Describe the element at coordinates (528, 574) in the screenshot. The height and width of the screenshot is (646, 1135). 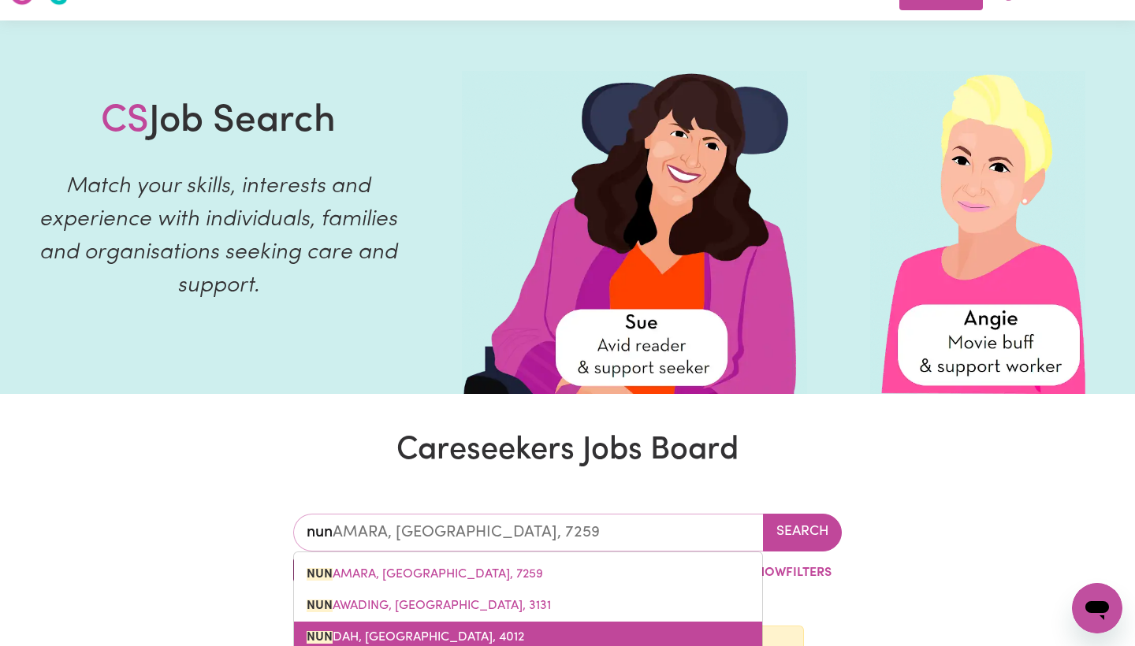
I see `a: NUNAMARA, Tasmania, 7259` at that location.